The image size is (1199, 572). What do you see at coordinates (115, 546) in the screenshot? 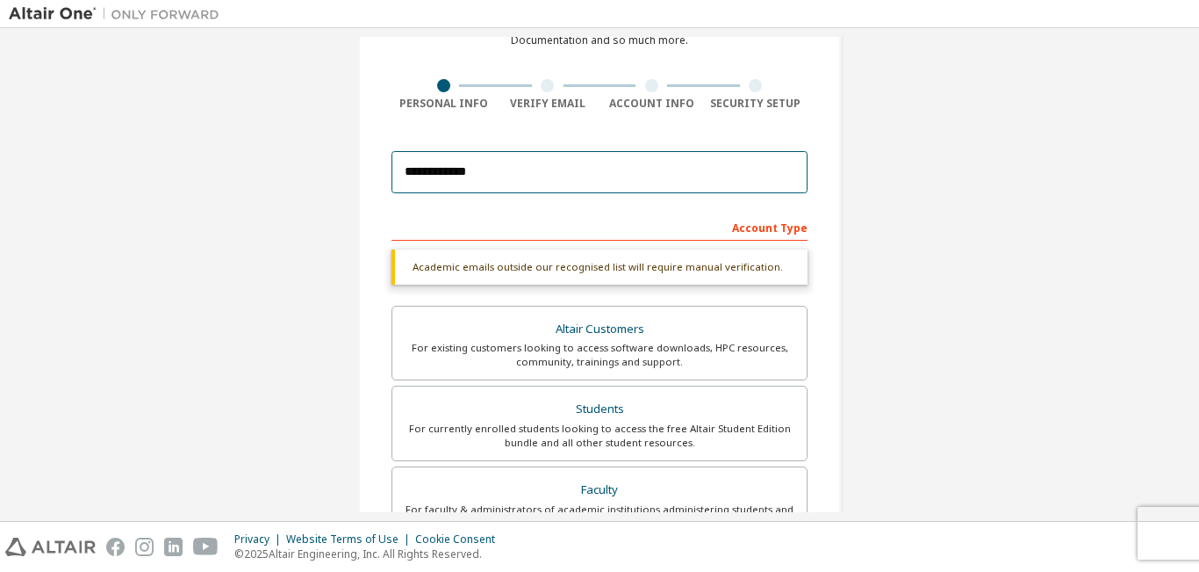
I see `img: facebook.svg` at bounding box center [115, 546].